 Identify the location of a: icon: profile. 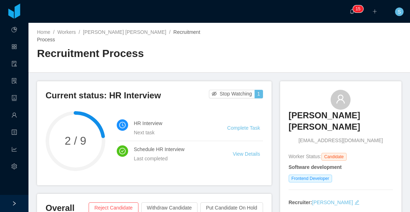
(14, 133).